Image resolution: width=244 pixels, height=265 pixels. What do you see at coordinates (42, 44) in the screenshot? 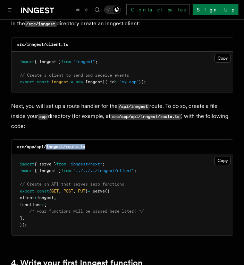
I see `code: src/inngest/client.ts` at bounding box center [42, 44].